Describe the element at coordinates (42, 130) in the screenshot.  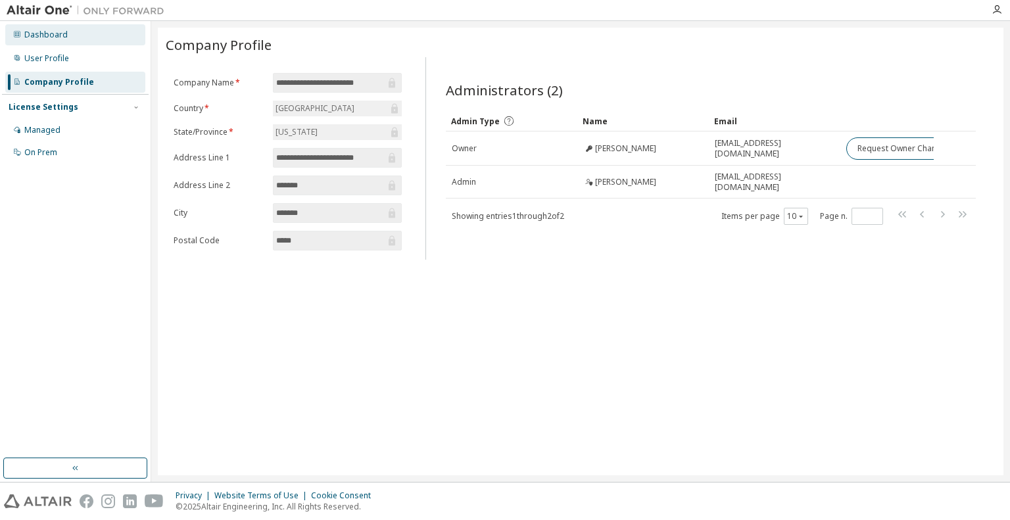
I see `div: Managed` at that location.